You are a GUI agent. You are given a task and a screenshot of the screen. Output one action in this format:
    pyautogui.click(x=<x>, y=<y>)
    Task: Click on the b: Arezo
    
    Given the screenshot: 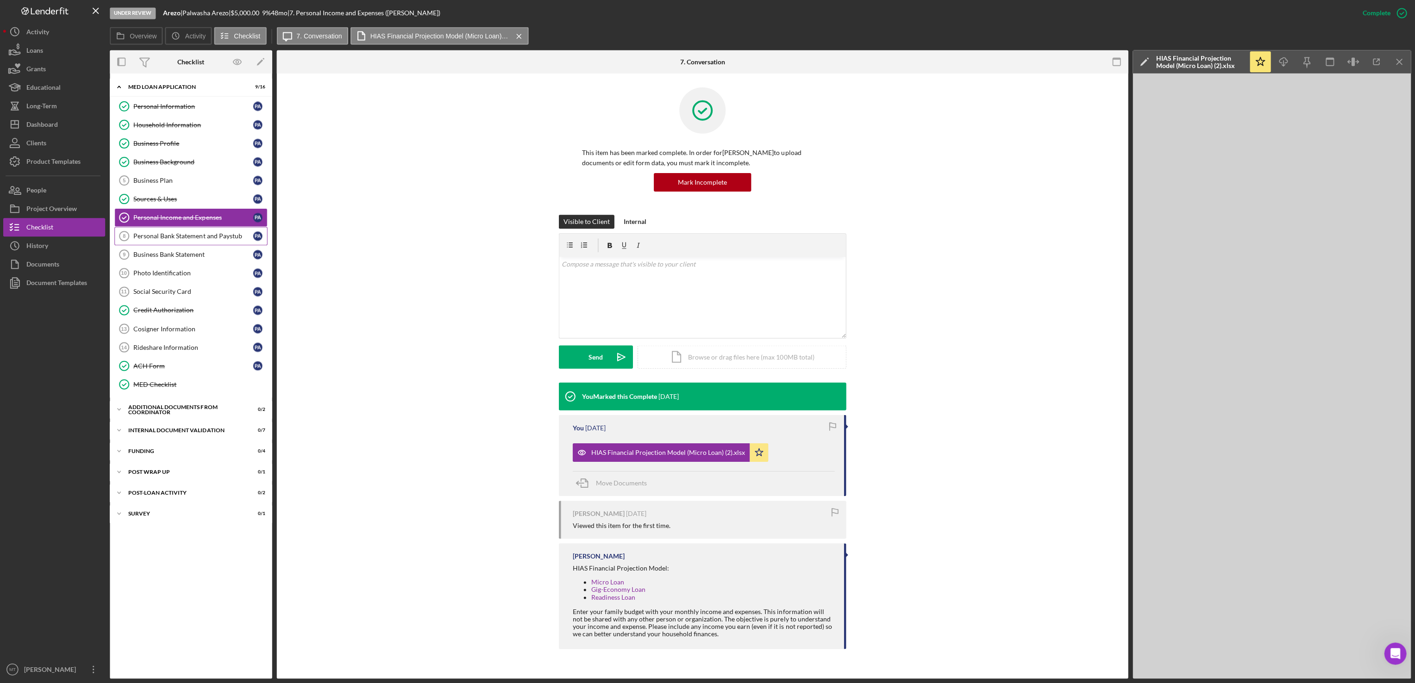 What is the action you would take?
    pyautogui.click(x=173, y=13)
    